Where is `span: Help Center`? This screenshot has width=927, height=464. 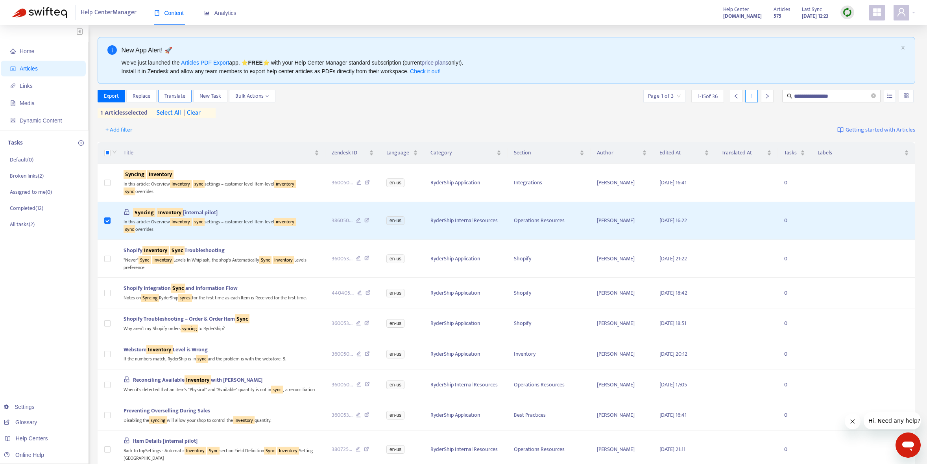 span: Help Center is located at coordinates (737, 9).